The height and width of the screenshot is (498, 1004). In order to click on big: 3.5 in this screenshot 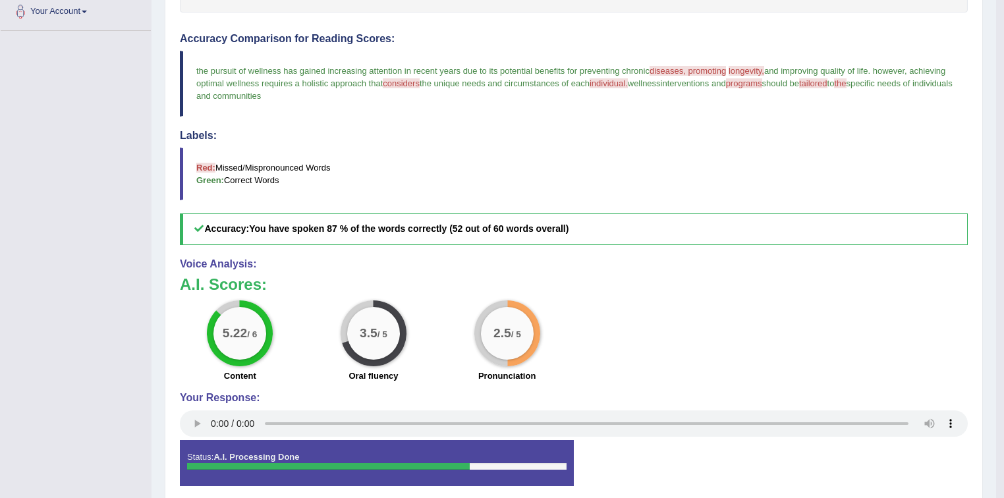, I will do `click(368, 334)`.